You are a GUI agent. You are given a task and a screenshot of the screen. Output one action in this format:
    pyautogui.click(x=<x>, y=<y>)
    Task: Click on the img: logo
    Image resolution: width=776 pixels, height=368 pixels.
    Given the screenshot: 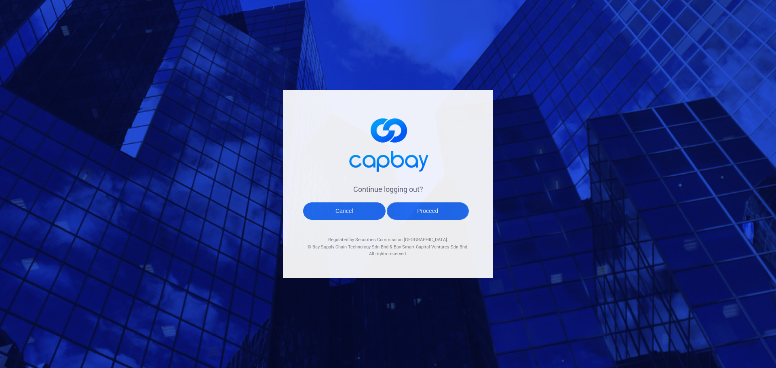 What is the action you would take?
    pyautogui.click(x=388, y=143)
    